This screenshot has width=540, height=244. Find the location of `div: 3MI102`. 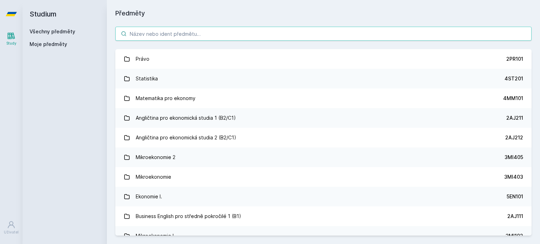

div: 3MI102 is located at coordinates (515, 236).